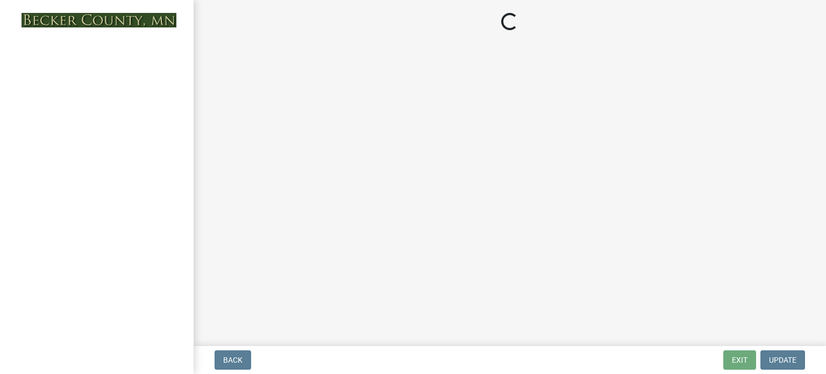 The width and height of the screenshot is (826, 374). I want to click on button: Exit, so click(740, 360).